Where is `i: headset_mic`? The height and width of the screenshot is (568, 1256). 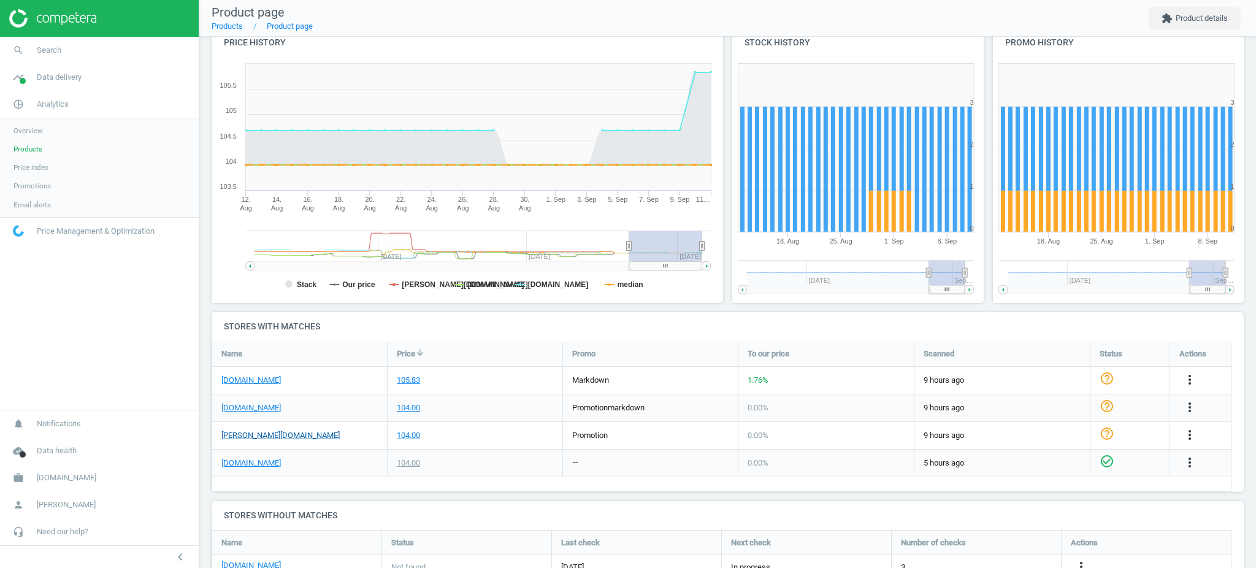
i: headset_mic is located at coordinates (18, 532).